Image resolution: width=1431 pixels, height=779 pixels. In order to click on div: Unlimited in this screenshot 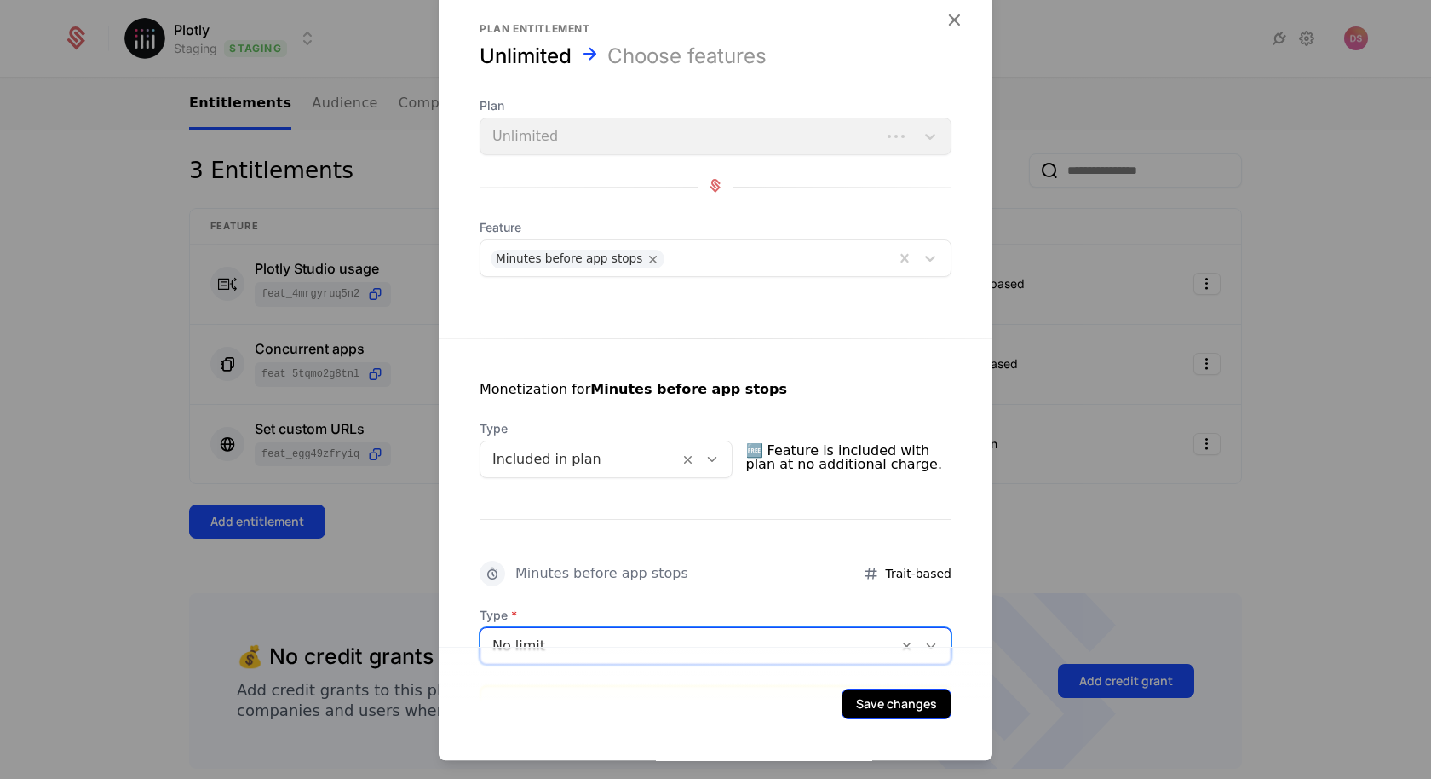, I will do `click(526, 56)`.